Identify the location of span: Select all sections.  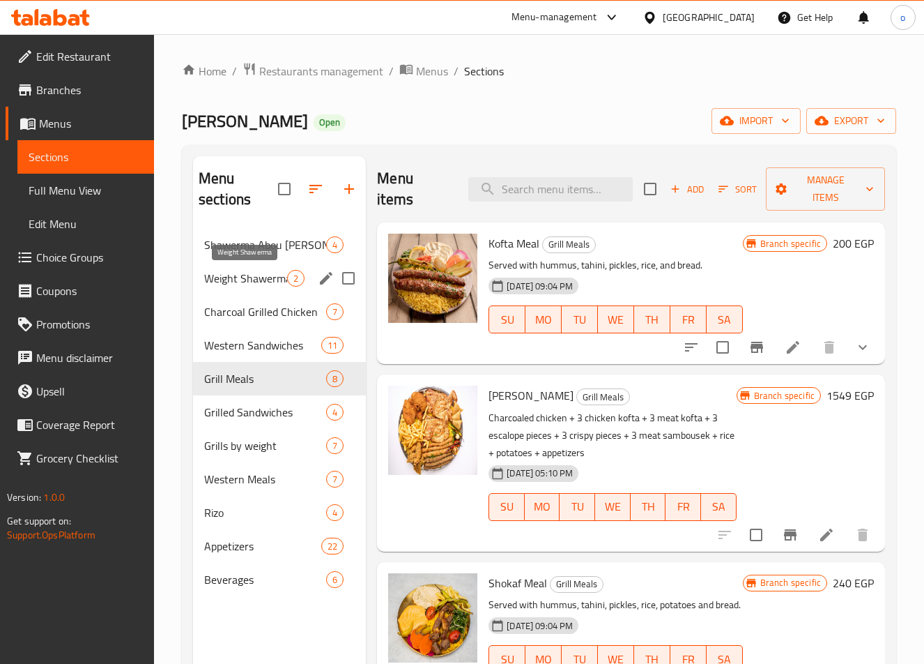
(284, 189).